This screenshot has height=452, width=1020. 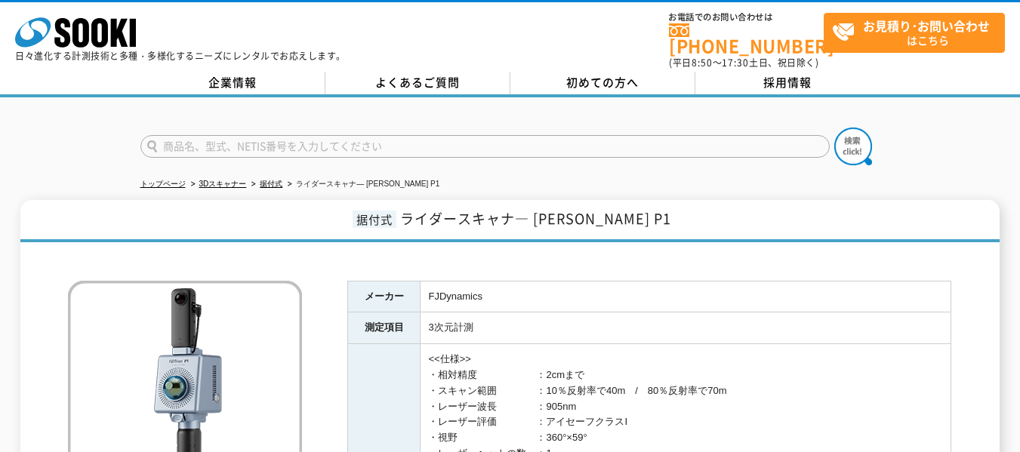 I want to click on span: お電話でのお問い合わせは, so click(x=746, y=17).